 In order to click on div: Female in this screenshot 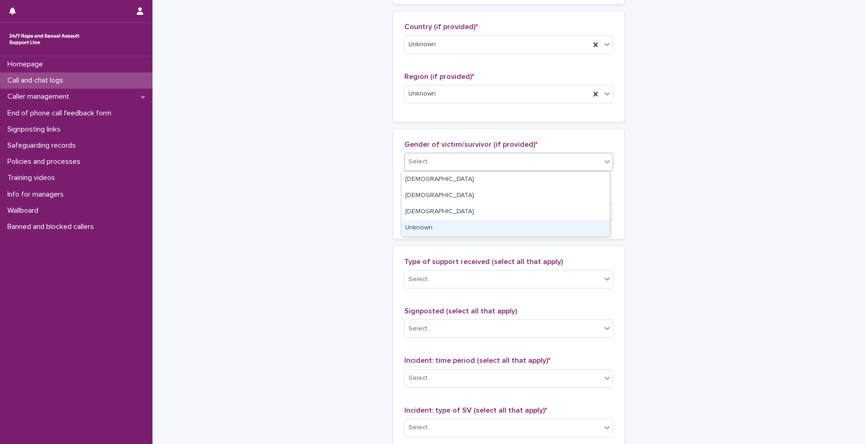, I will do `click(505, 180)`.